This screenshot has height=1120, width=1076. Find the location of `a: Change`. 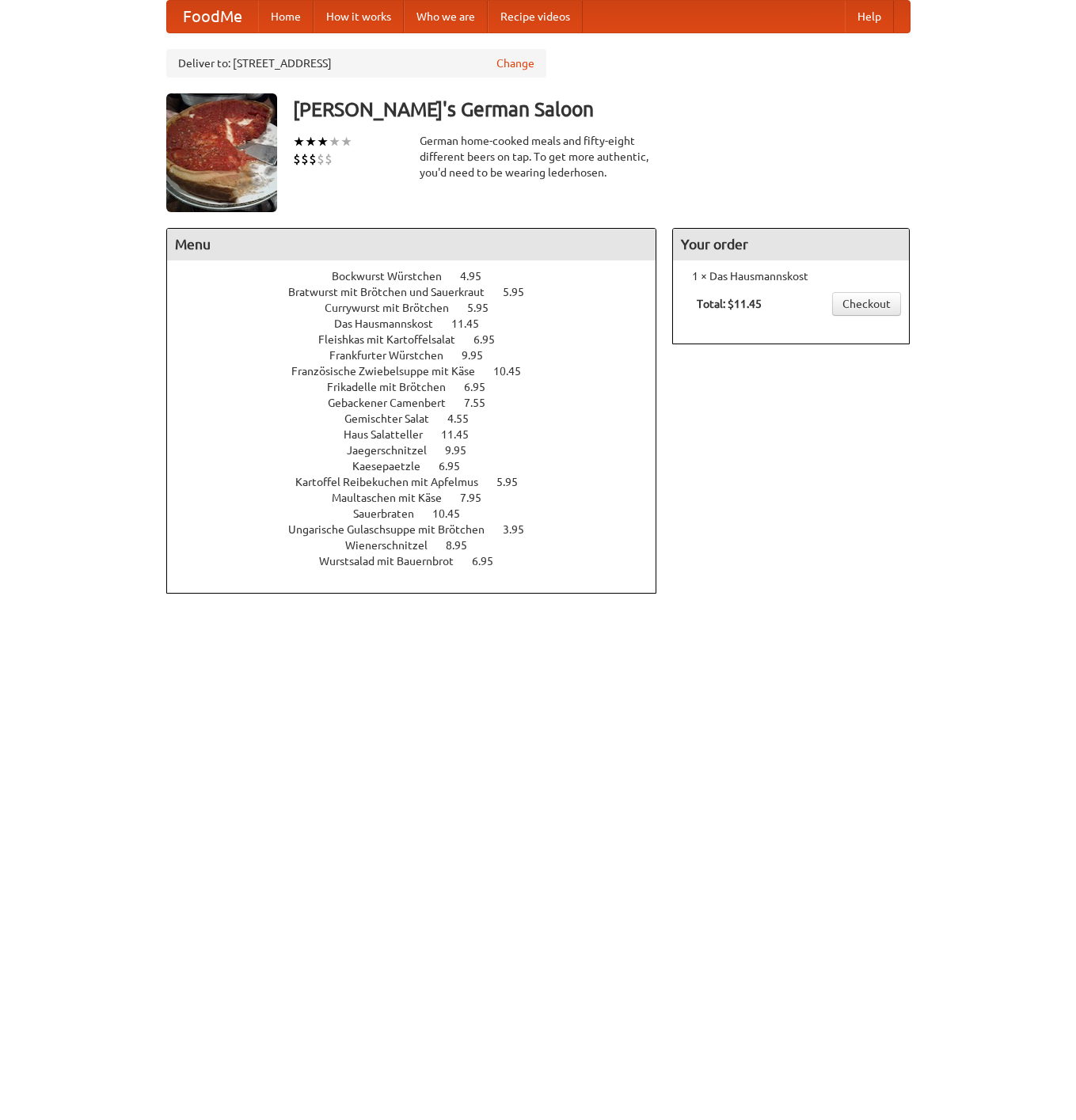

a: Change is located at coordinates (515, 64).